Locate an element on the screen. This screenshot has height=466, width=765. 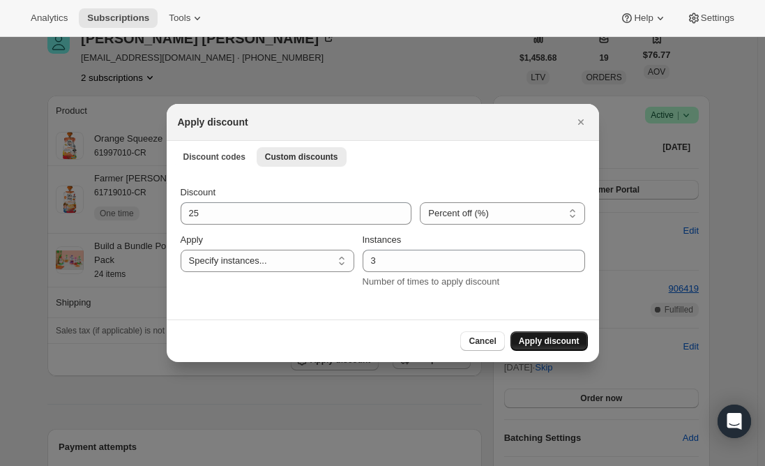
button: Subscriptions is located at coordinates (118, 18).